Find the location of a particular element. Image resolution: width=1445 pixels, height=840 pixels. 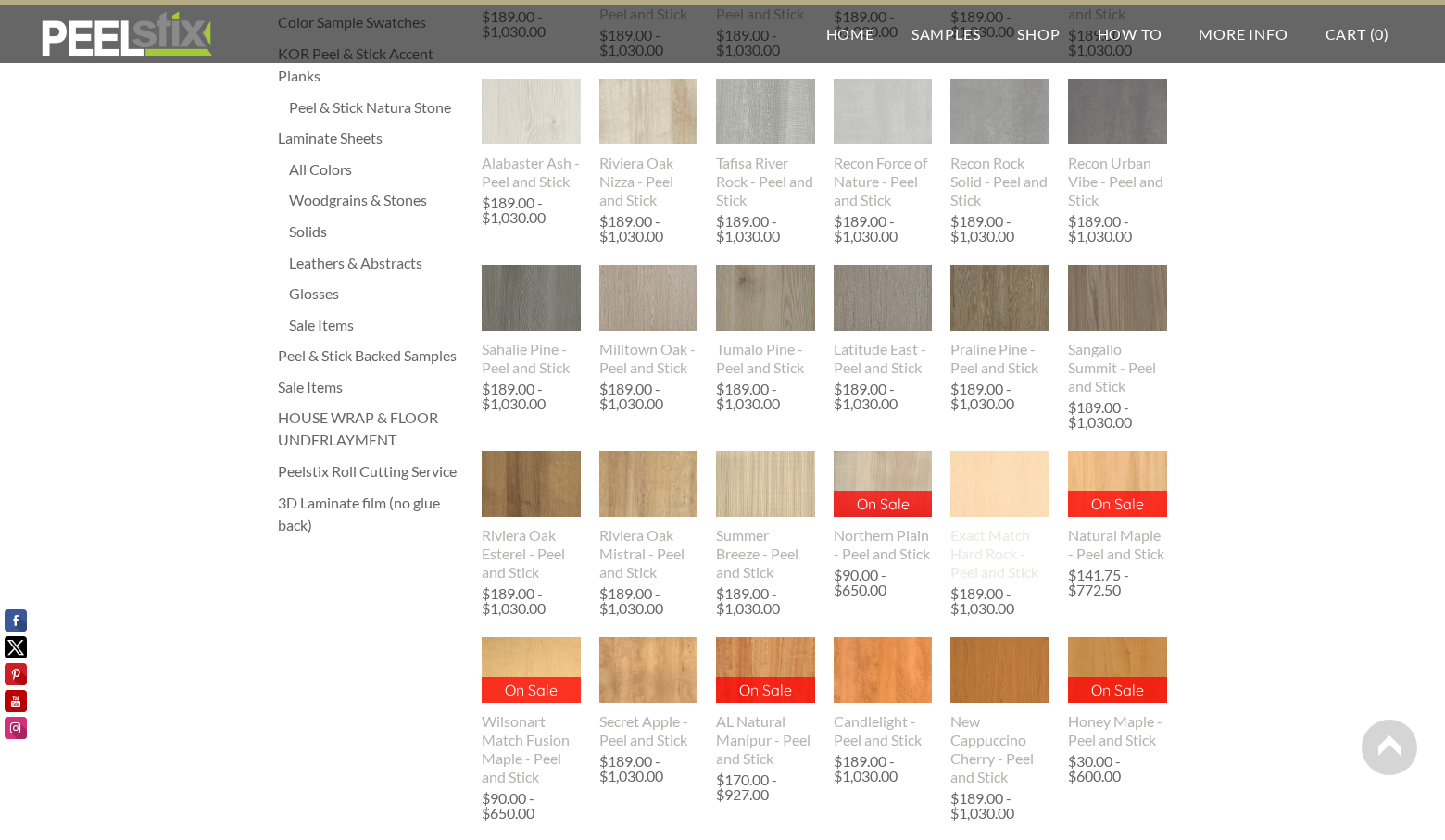

div: Riviera Oak Mistral - Peel and Stick is located at coordinates (649, 554).